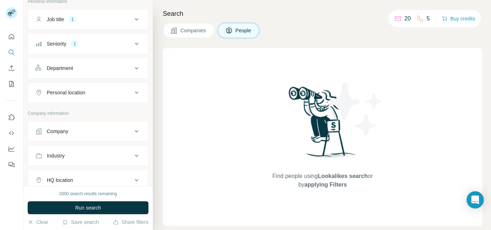 This screenshot has width=491, height=230. What do you see at coordinates (12, 84) in the screenshot?
I see `button: My lists` at bounding box center [12, 84].